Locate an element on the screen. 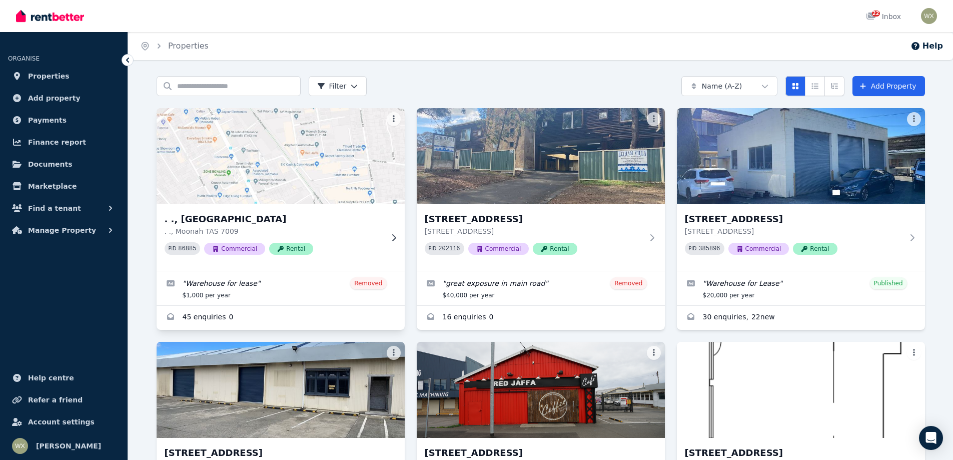 Image resolution: width=953 pixels, height=460 pixels. span: Find a tenant is located at coordinates (55, 208).